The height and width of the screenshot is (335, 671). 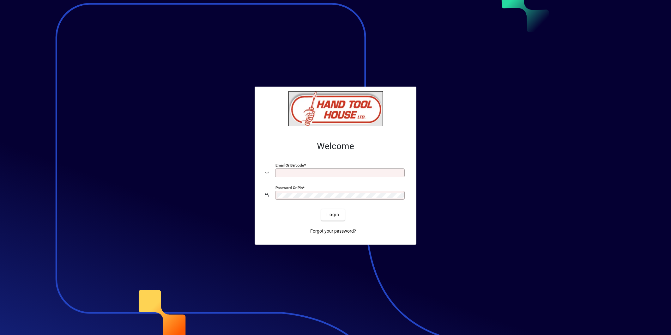 What do you see at coordinates (336, 146) in the screenshot?
I see `h2: Welcome` at bounding box center [336, 146].